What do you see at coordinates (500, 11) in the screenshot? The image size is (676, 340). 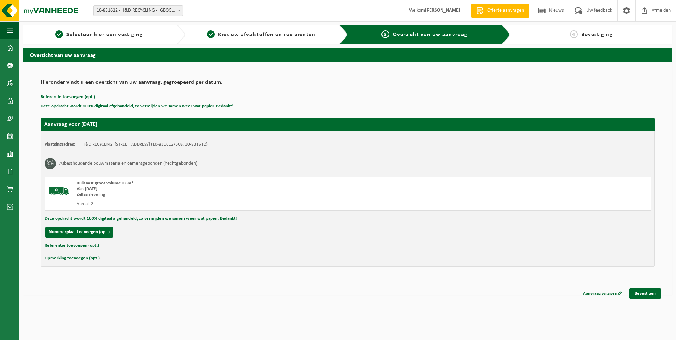 I see `a: Offerte aanvragen` at bounding box center [500, 11].